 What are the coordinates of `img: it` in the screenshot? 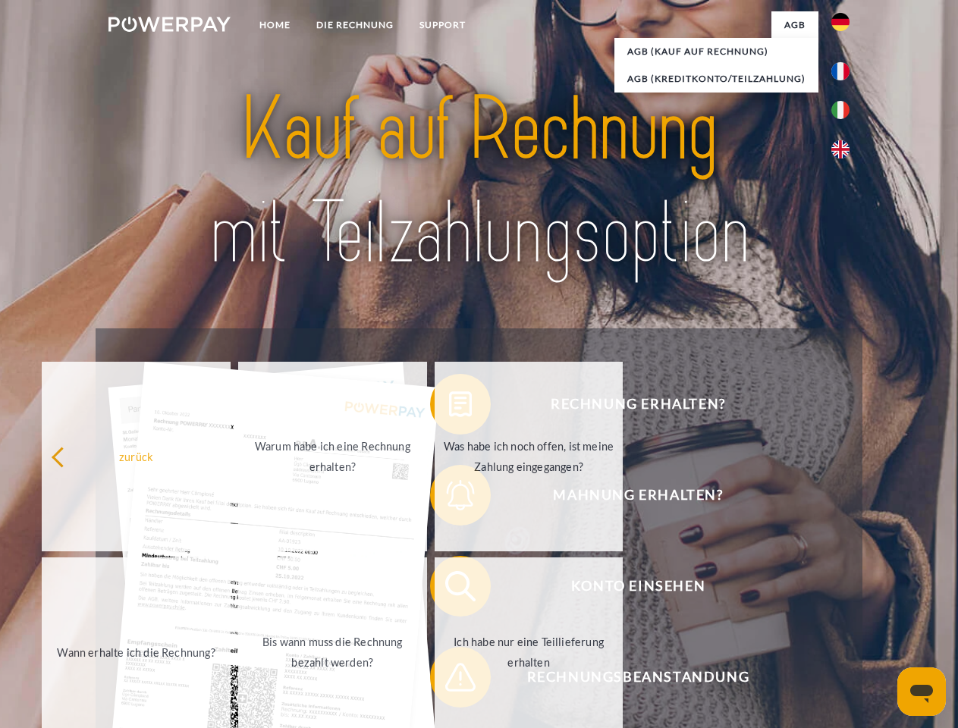 It's located at (841, 110).